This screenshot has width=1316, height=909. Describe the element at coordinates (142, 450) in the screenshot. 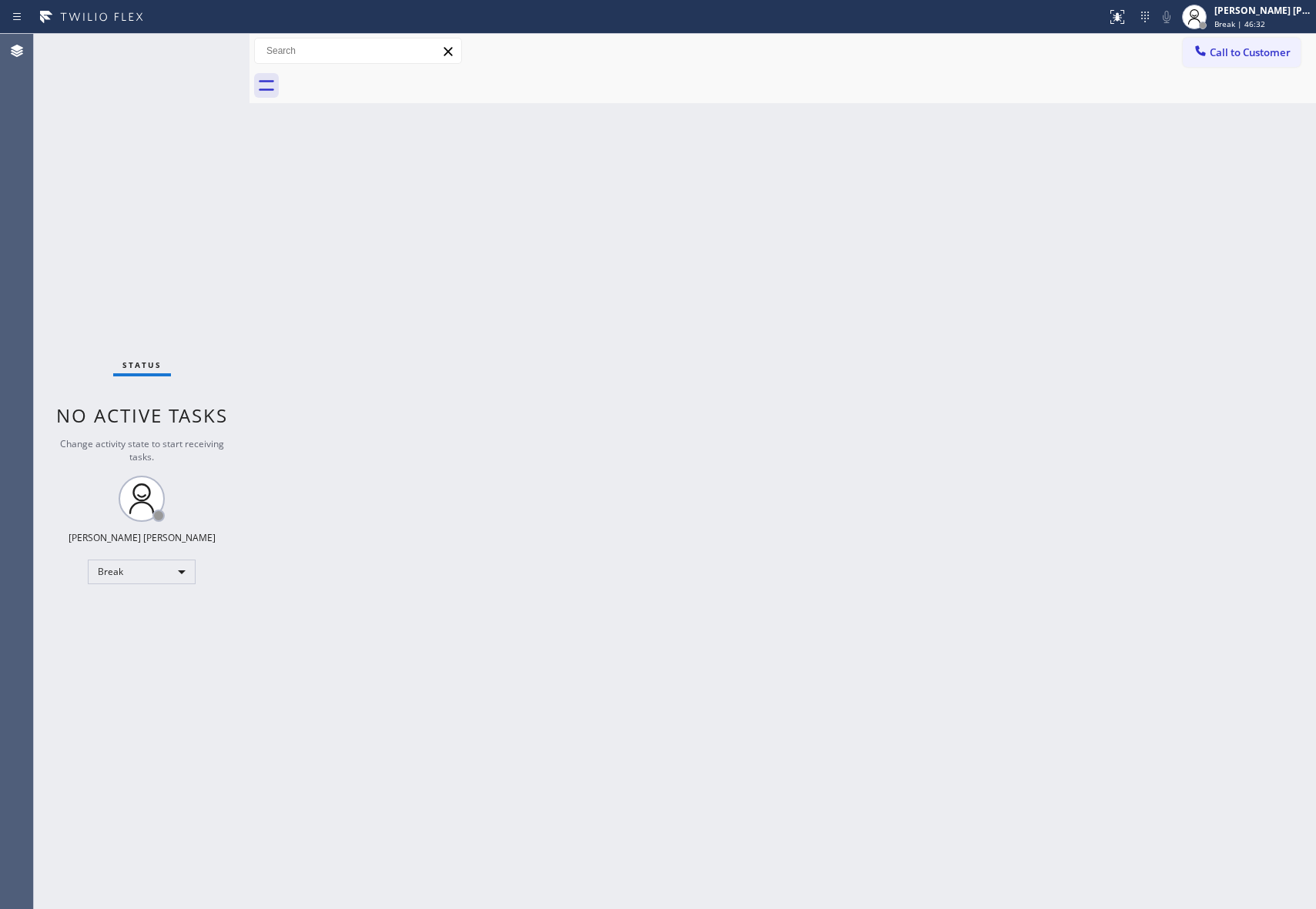

I see `span: Change activity state to start receiving tasks.` at that location.